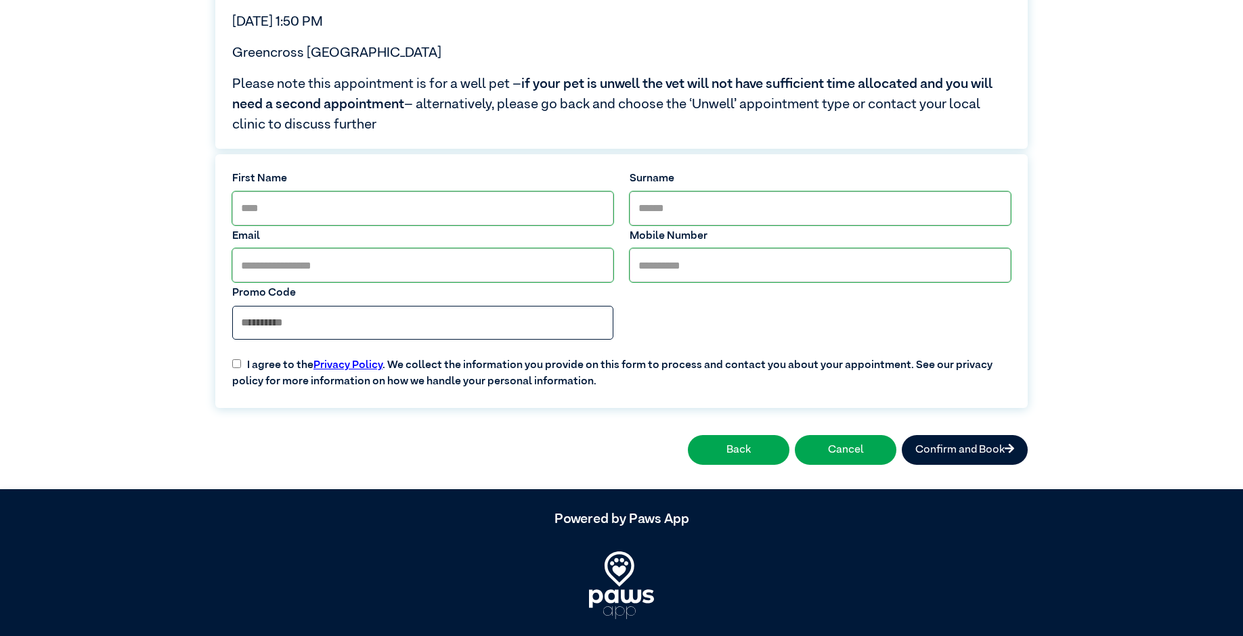 The width and height of the screenshot is (1243, 636). I want to click on input: I agree to thePrivacy Policy. We collect the information you provide on this form to process and ..., so click(236, 363).